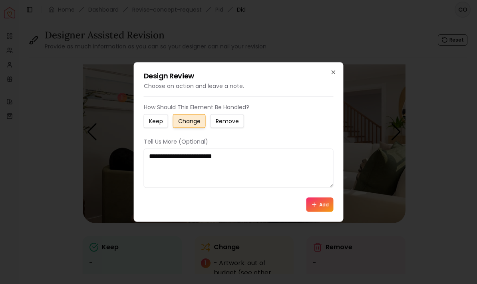  I want to click on h2: Design Review, so click(238, 76).